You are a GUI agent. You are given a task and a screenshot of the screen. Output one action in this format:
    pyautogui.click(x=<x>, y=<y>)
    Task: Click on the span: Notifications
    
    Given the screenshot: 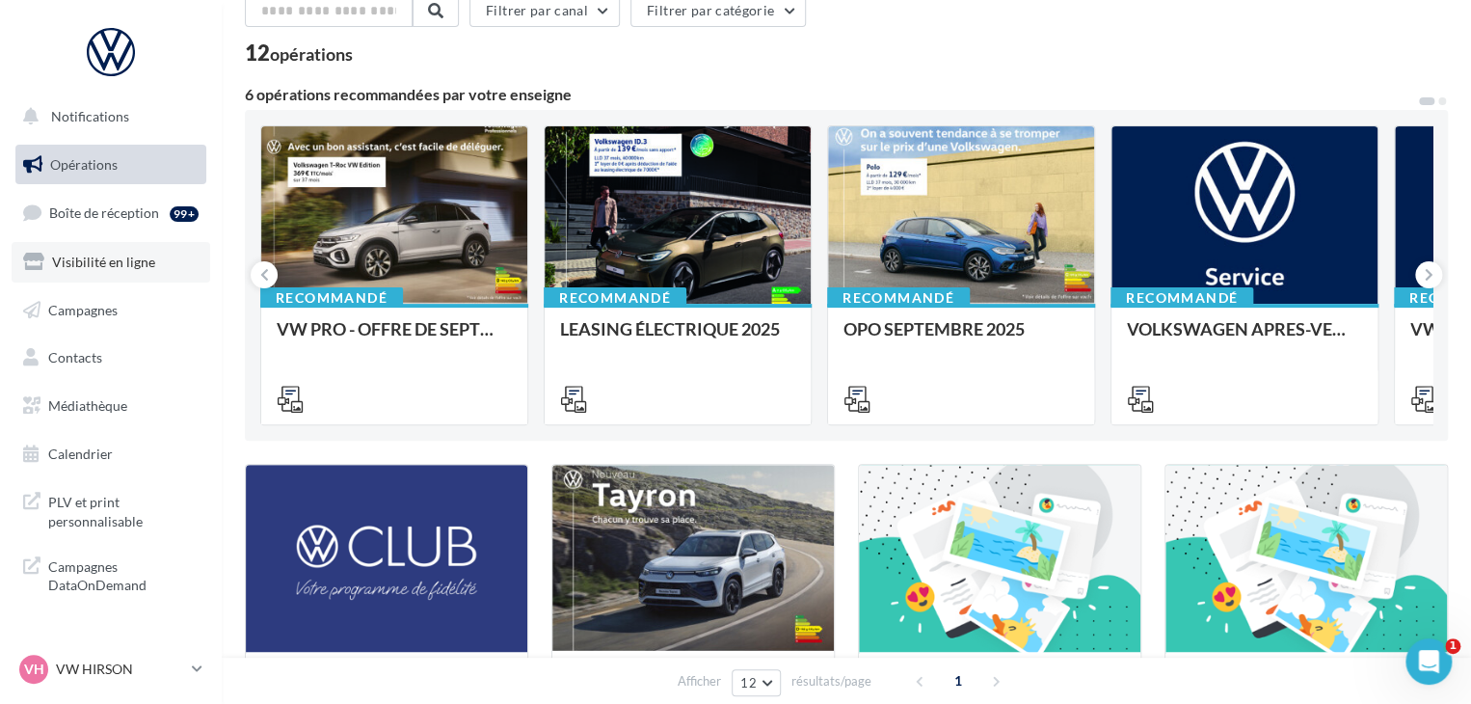 What is the action you would take?
    pyautogui.click(x=90, y=116)
    